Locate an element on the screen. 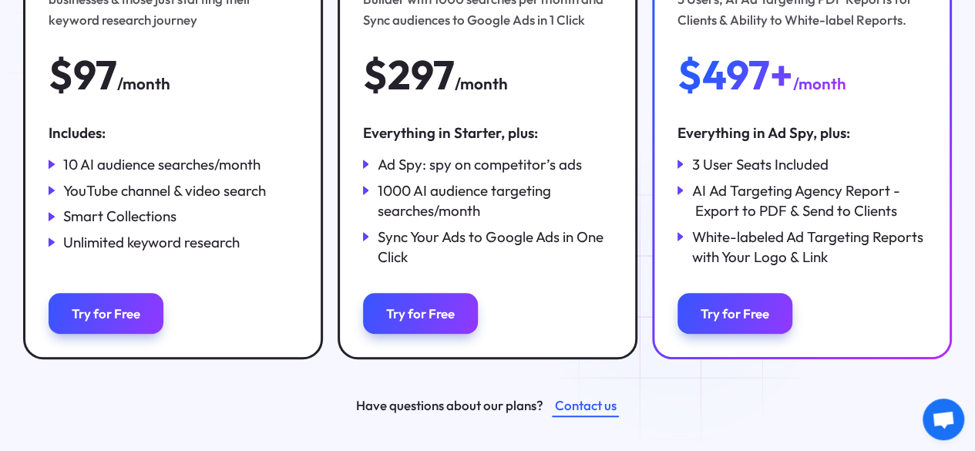  a: Contact us is located at coordinates (586, 405).